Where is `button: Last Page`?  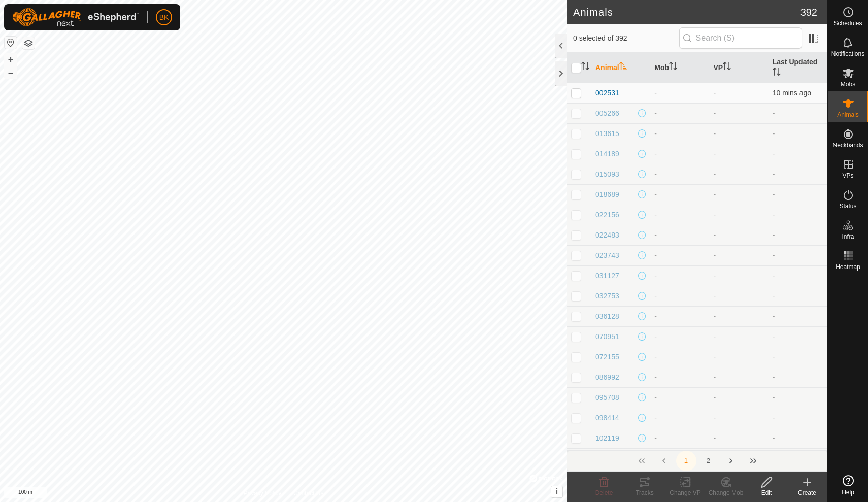
button: Last Page is located at coordinates (753, 461).